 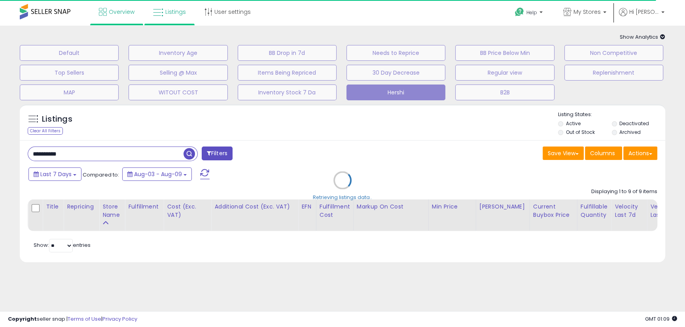 I want to click on span: Listings, so click(x=175, y=12).